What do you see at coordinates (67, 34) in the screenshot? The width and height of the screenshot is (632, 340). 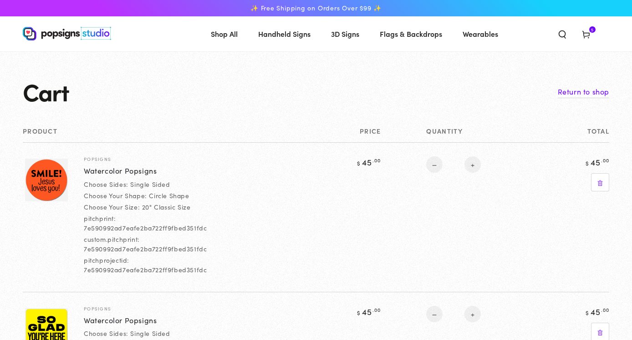 I see `img: Popsigns Studio` at bounding box center [67, 34].